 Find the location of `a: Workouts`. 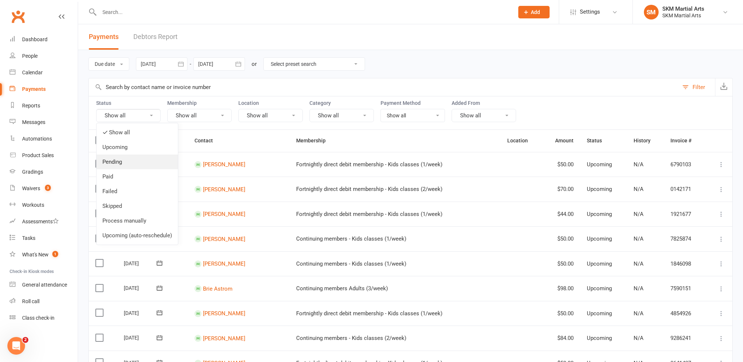

a: Workouts is located at coordinates (43, 205).